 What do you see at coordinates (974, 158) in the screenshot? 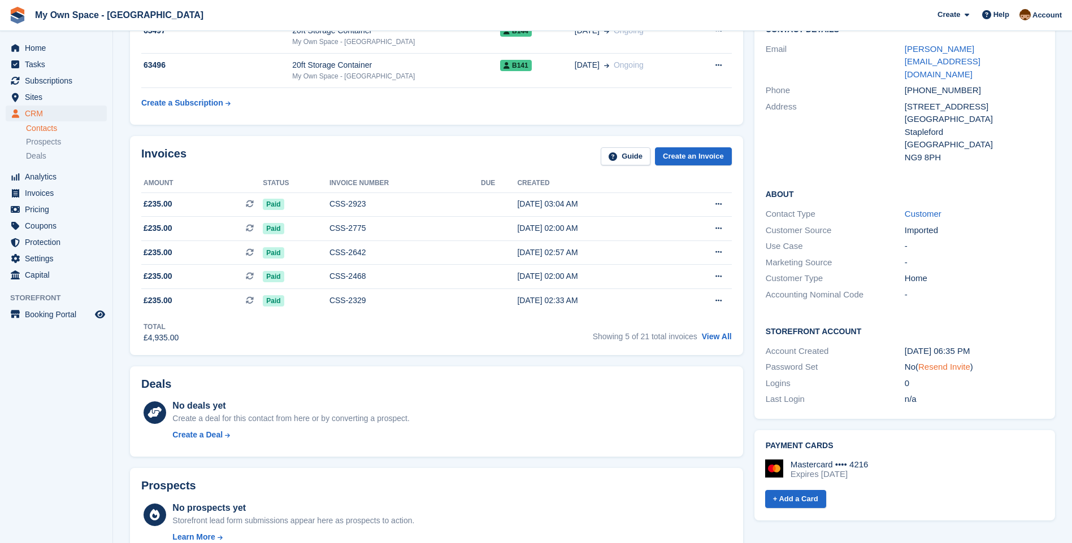
I see `div: NG9 8PH` at bounding box center [974, 158].